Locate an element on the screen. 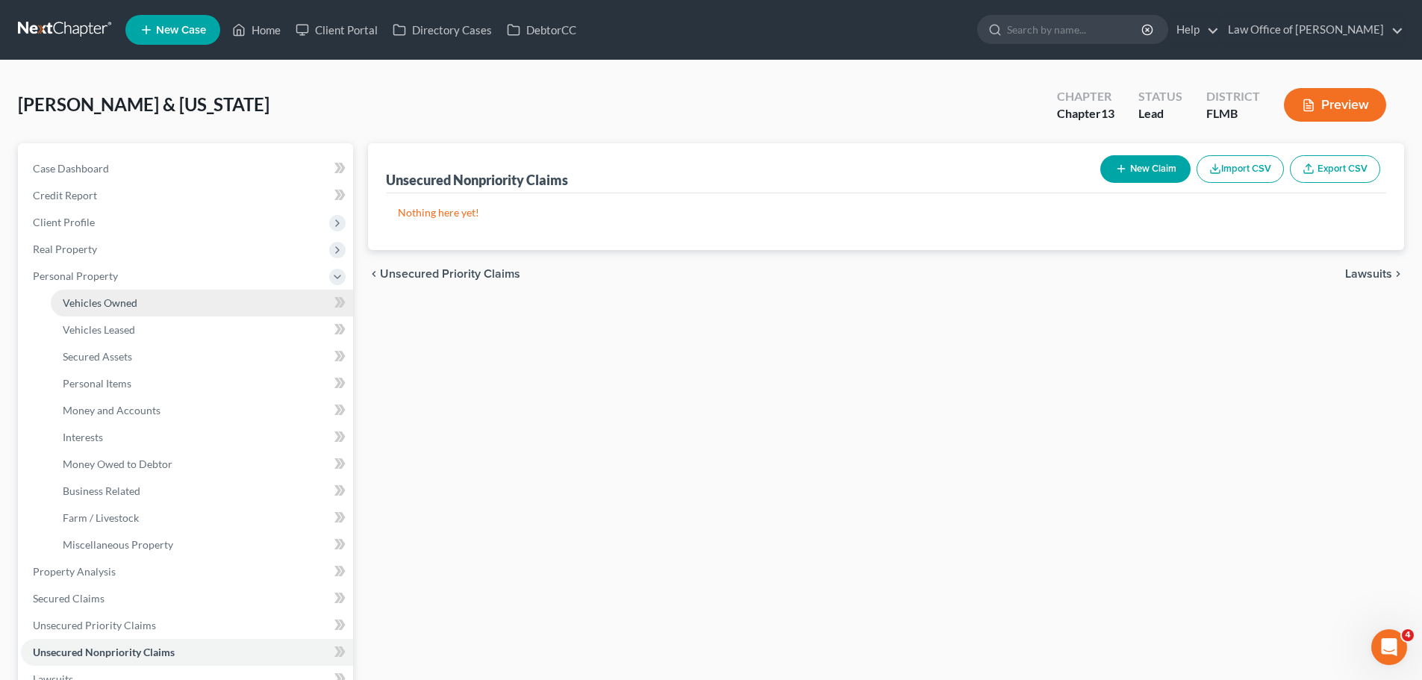 This screenshot has height=680, width=1422. a: Vehicles Owned is located at coordinates (202, 303).